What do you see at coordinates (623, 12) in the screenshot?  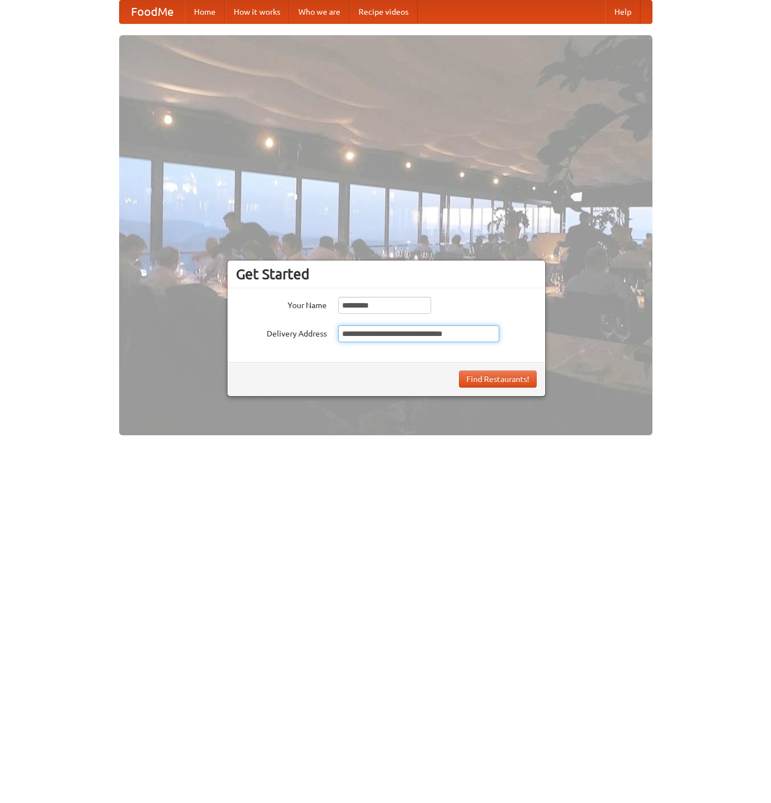 I see `a: Help` at bounding box center [623, 12].